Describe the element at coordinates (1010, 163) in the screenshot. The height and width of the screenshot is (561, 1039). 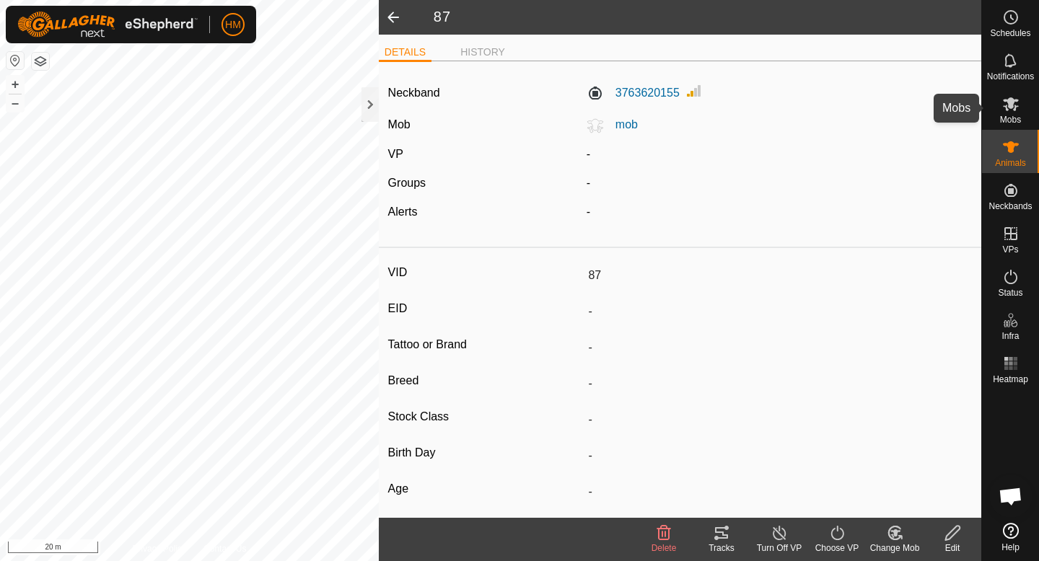
I see `span: Animals` at that location.